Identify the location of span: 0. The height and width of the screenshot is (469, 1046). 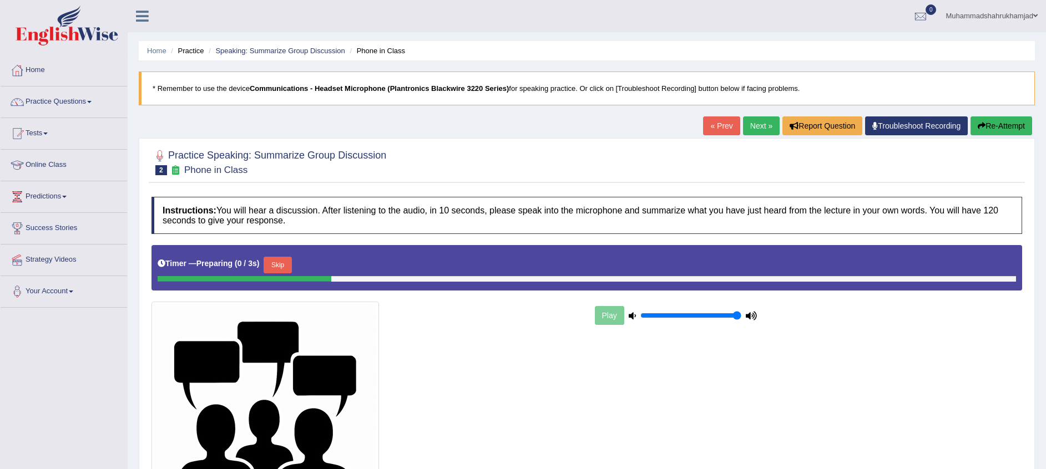
(931, 9).